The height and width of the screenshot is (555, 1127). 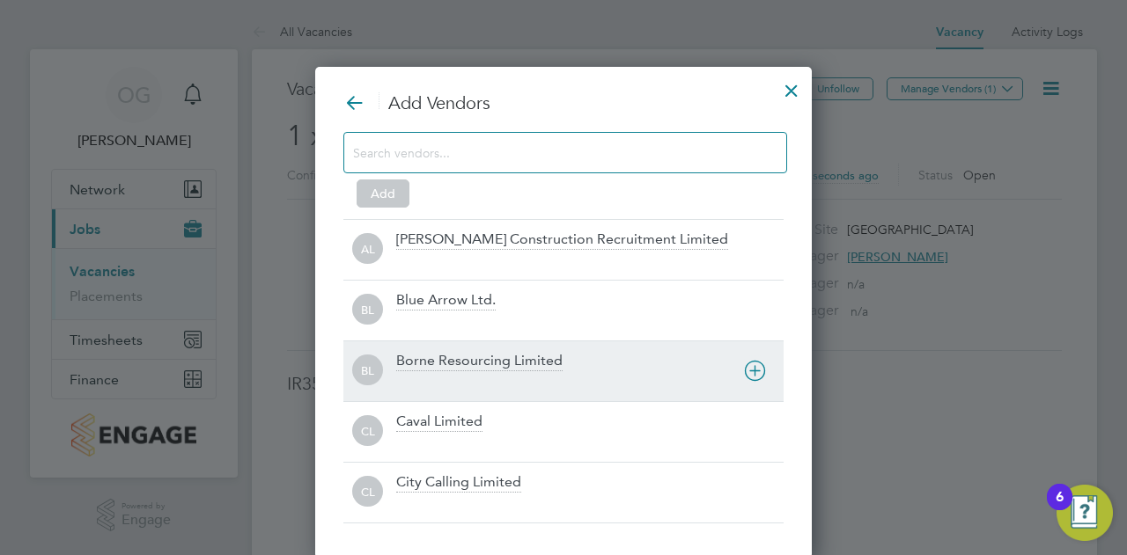 What do you see at coordinates (479, 362) in the screenshot?
I see `div: Borne Resourcing Limited` at bounding box center [479, 362].